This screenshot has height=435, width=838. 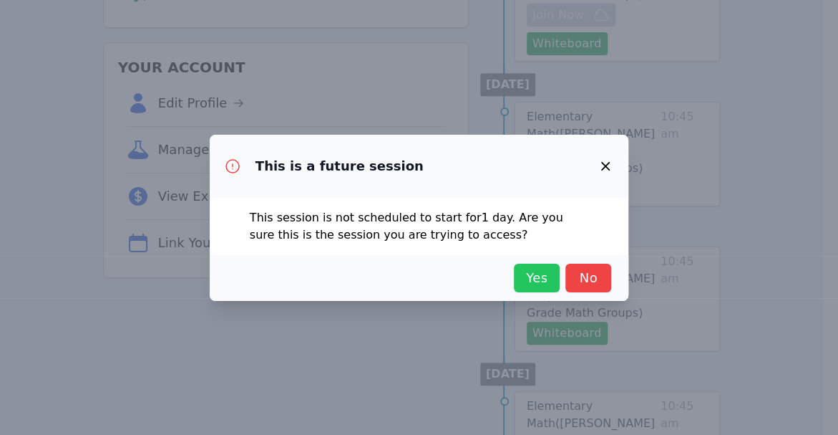 What do you see at coordinates (339, 166) in the screenshot?
I see `h3: This is a future session` at bounding box center [339, 166].